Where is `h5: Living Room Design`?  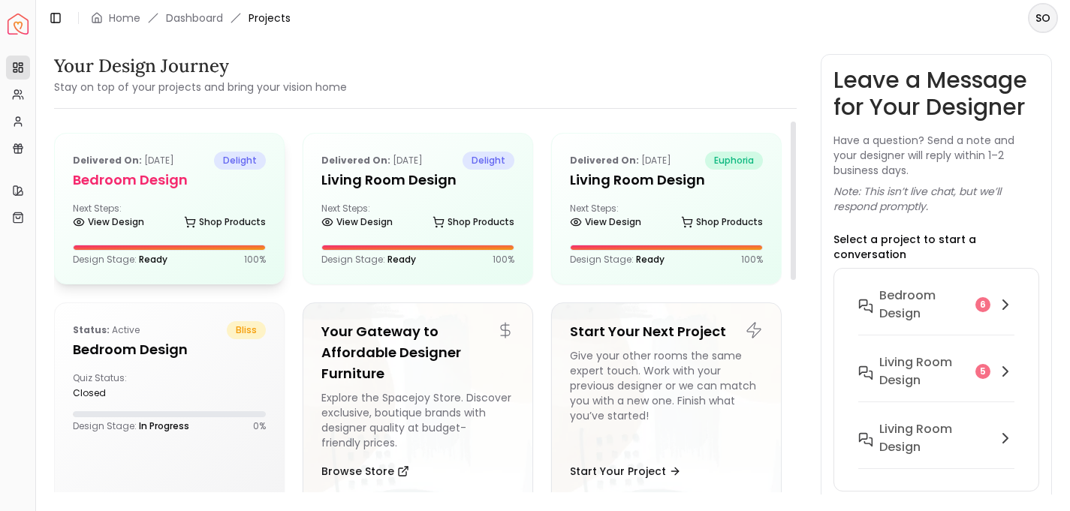
h5: Living Room Design is located at coordinates (666, 180).